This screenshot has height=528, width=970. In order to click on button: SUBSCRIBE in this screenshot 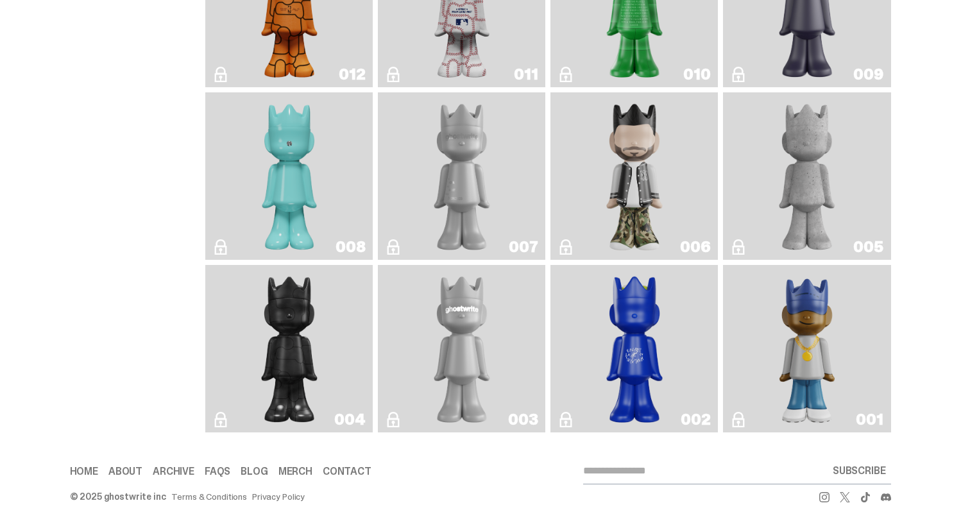, I will do `click(859, 471)`.